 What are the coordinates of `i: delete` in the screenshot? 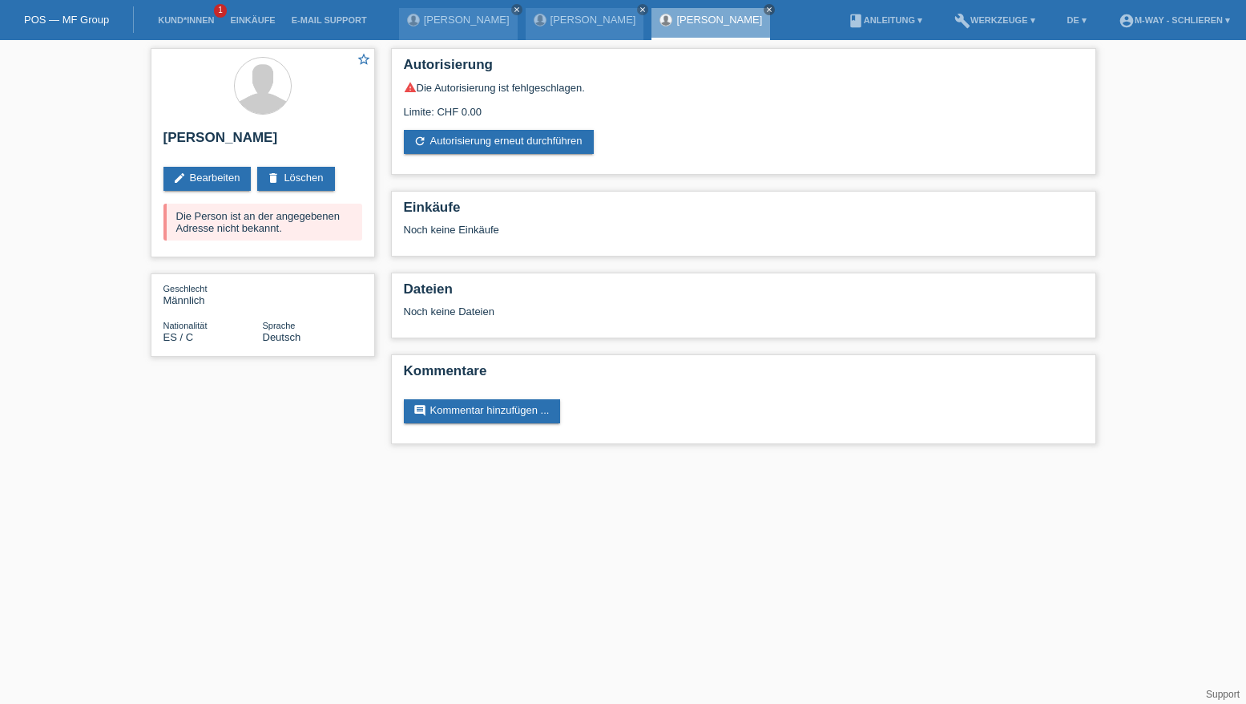 It's located at (273, 178).